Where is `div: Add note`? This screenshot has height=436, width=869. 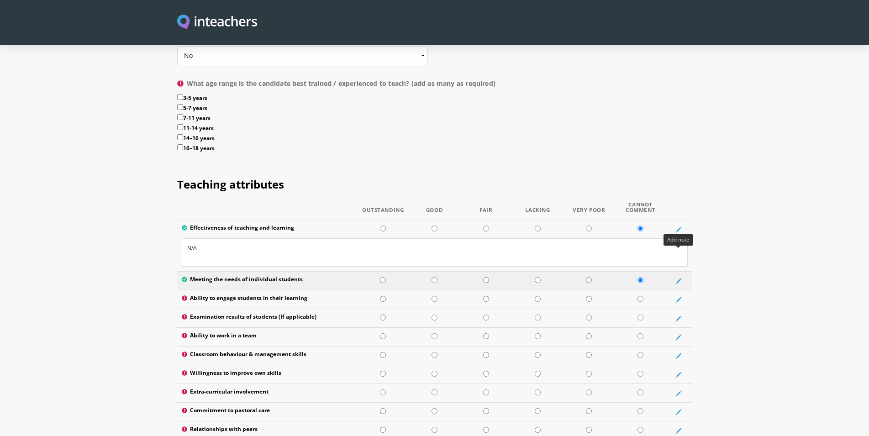
div: Add note is located at coordinates (678, 240).